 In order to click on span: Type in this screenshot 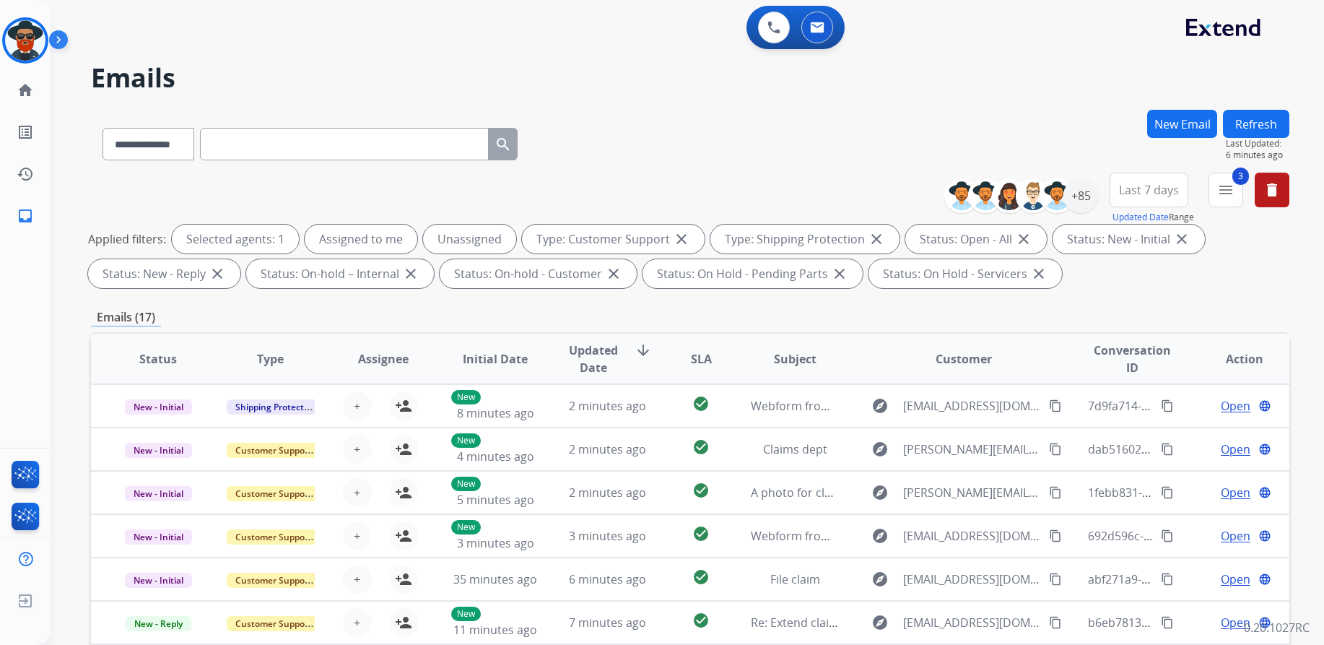, I will do `click(270, 359)`.